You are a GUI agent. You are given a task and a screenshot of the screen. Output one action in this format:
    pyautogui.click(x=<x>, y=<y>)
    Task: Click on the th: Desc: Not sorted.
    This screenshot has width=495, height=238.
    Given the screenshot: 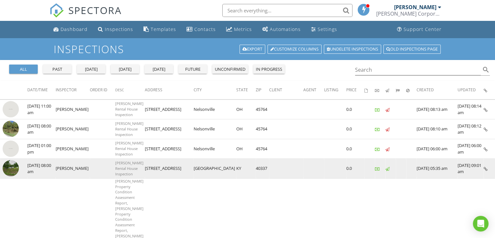 What is the action you would take?
    pyautogui.click(x=130, y=90)
    